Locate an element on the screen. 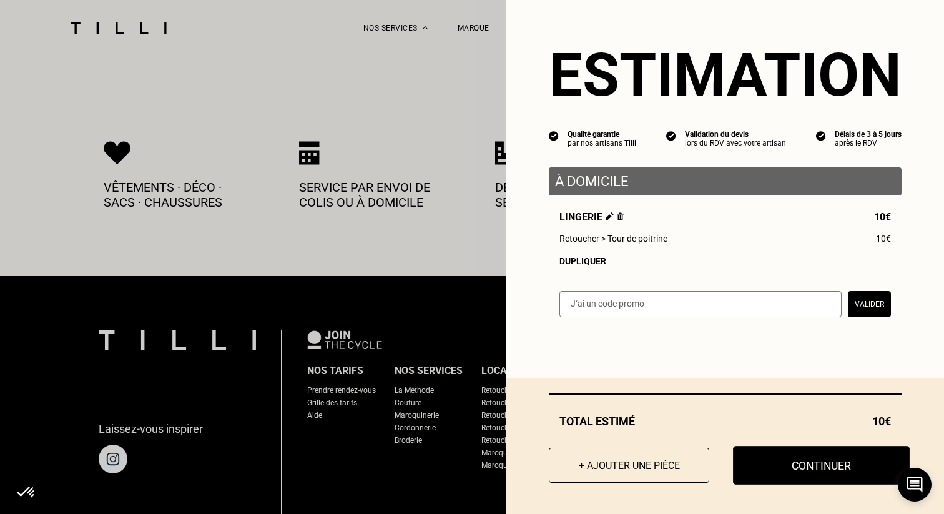 This screenshot has height=514, width=944. div: Qualité garantie is located at coordinates (602, 134).